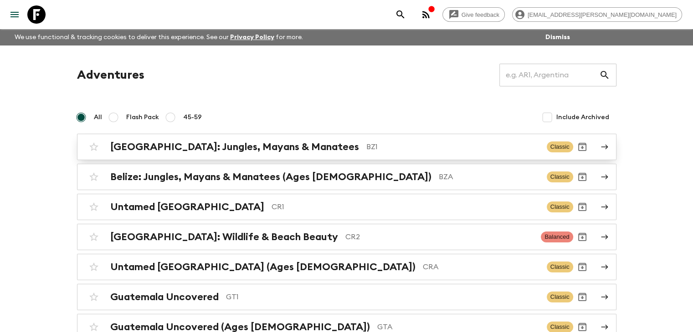  Describe the element at coordinates (15, 15) in the screenshot. I see `button: menu` at that location.